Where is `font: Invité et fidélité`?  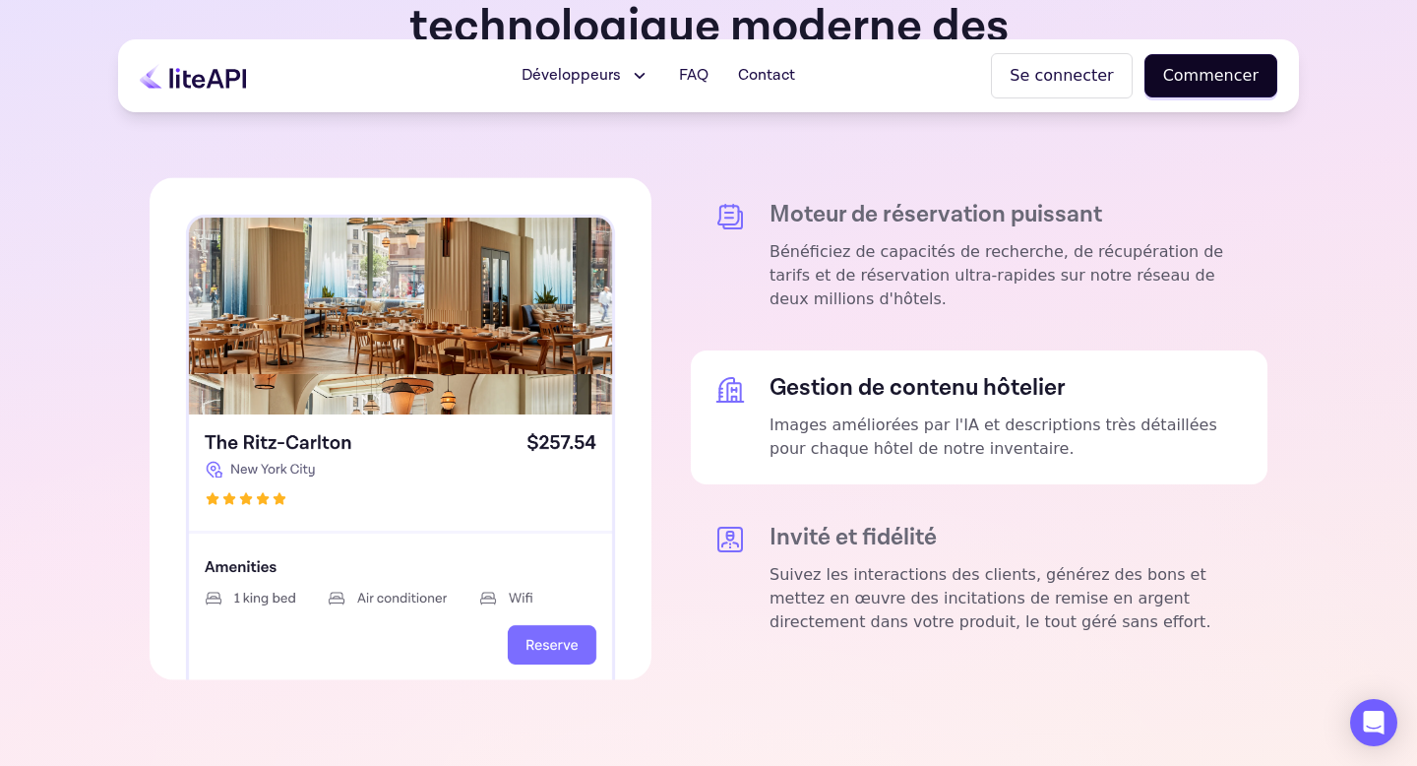
font: Invité et fidélité is located at coordinates (853, 536).